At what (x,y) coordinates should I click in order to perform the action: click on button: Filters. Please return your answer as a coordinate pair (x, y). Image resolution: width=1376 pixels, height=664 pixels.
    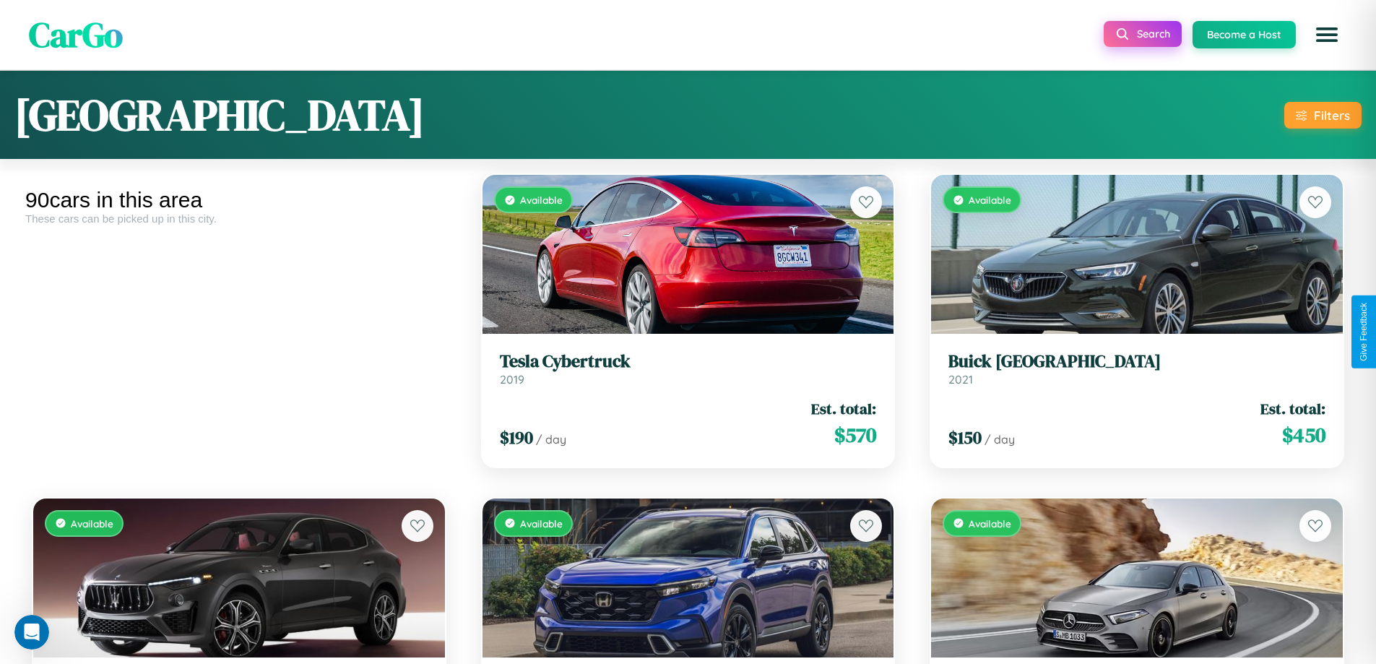
    Looking at the image, I should click on (1323, 115).